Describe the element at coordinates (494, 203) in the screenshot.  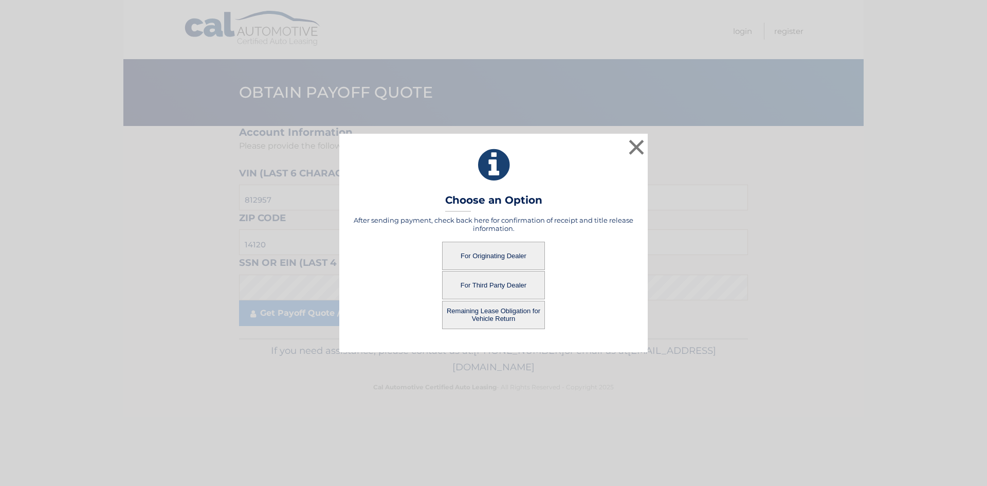
I see `h3: Choose an Option` at that location.